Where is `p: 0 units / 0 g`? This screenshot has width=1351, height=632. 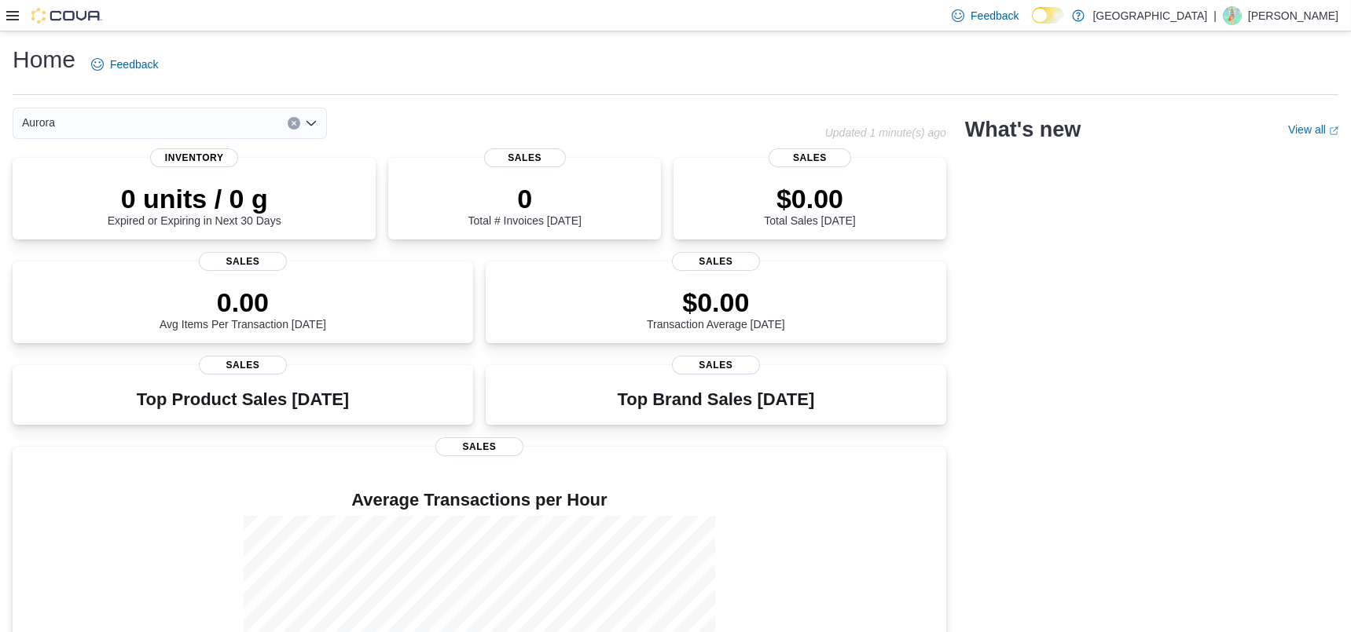
p: 0 units / 0 g is located at coordinates (194, 199).